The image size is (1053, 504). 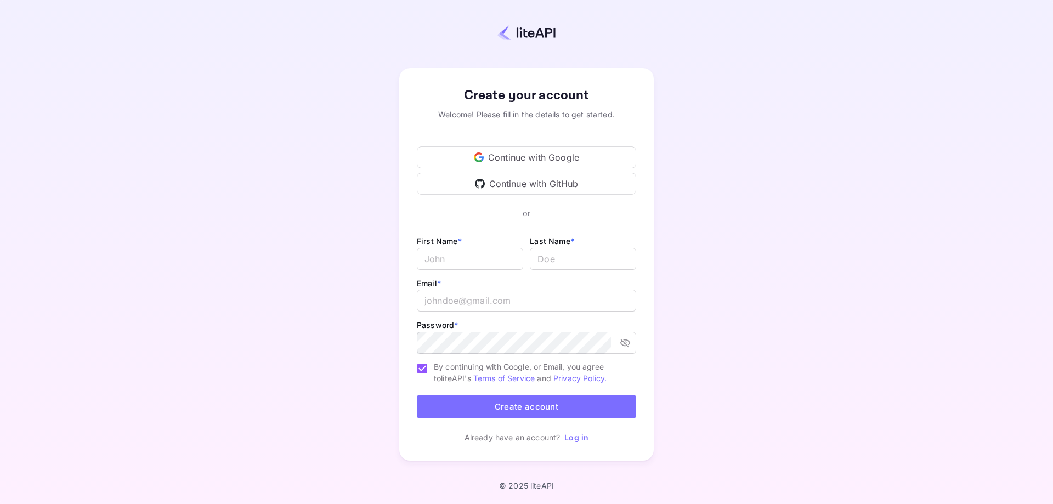 What do you see at coordinates (439, 241) in the screenshot?
I see `label: First Name` at bounding box center [439, 241].